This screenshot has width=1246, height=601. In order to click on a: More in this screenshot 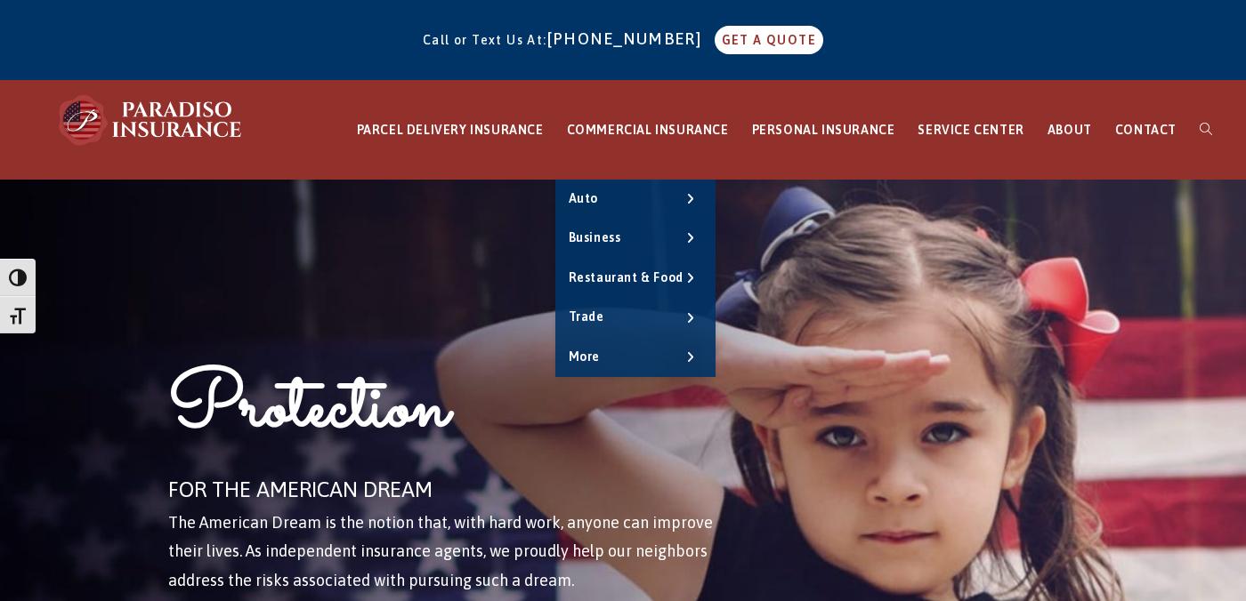, I will do `click(635, 358)`.